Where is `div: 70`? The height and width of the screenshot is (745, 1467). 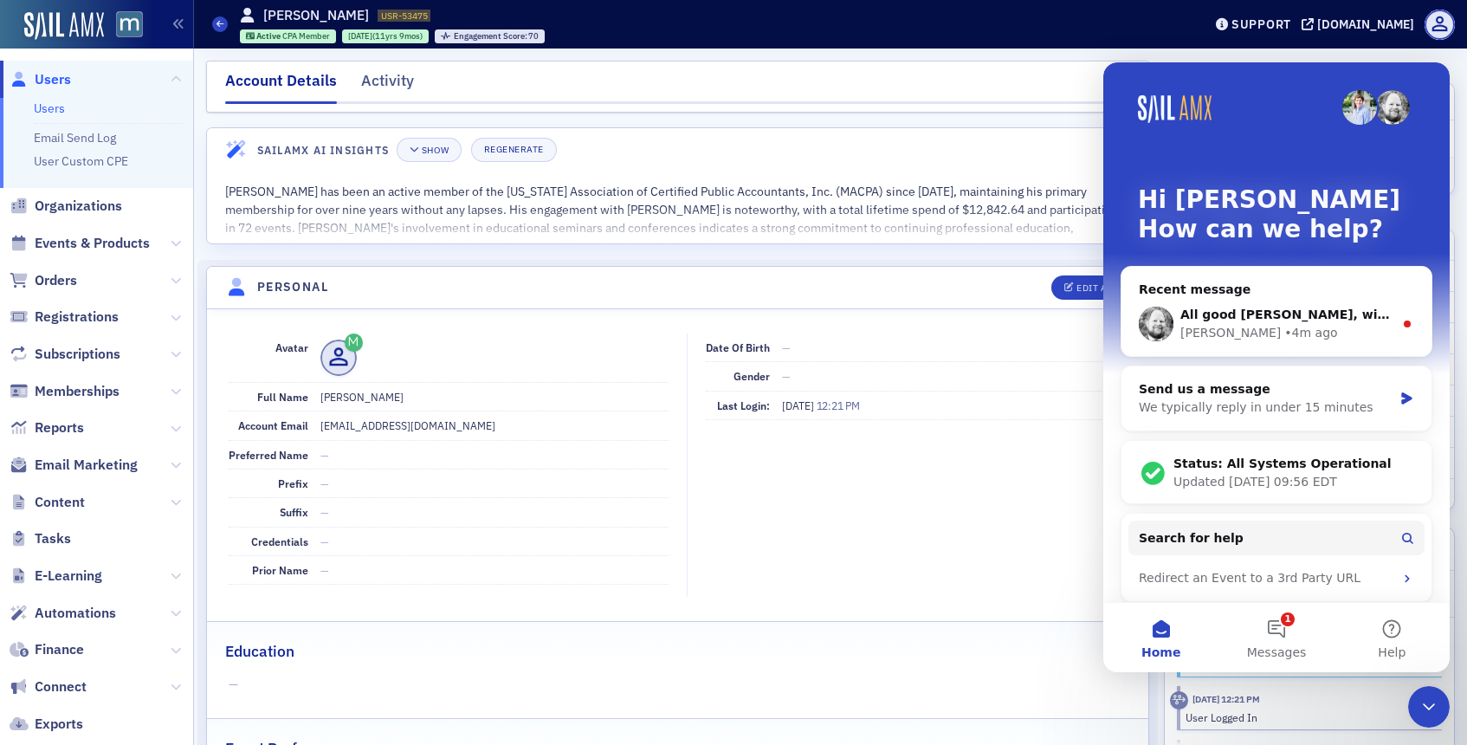
div: 70 is located at coordinates (496, 36).